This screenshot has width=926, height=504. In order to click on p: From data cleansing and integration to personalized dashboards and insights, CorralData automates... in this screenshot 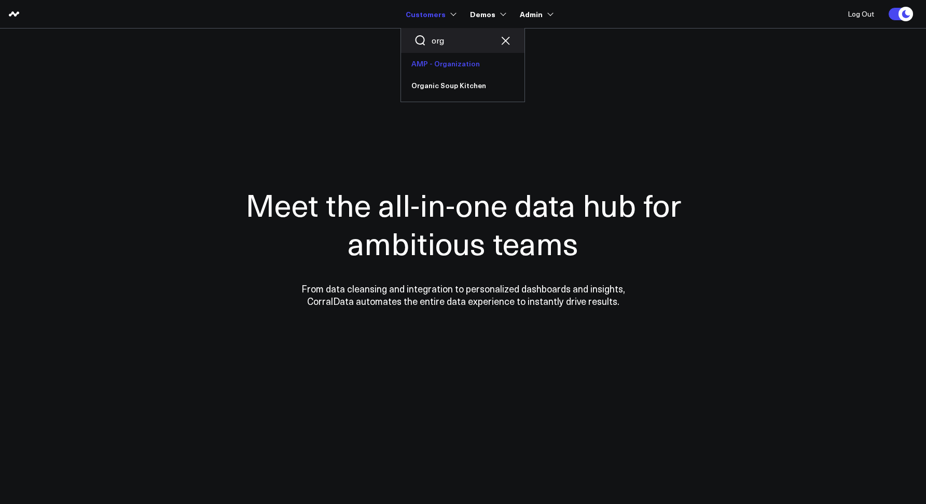, I will do `click(463, 295)`.